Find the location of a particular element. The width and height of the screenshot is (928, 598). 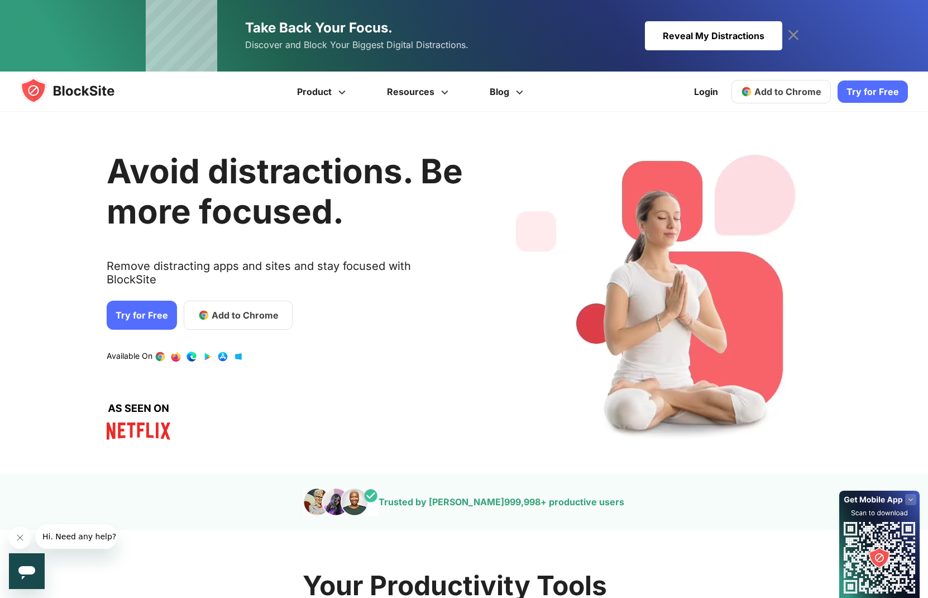

a: Product is located at coordinates (323, 92).